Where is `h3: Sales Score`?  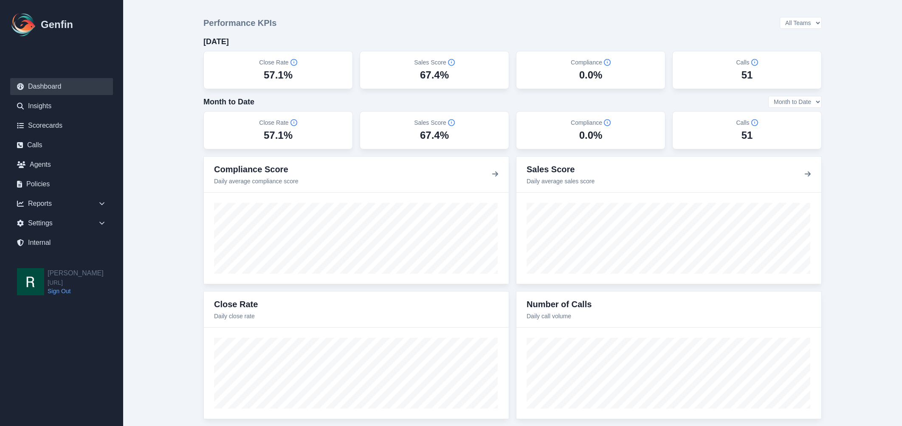 h3: Sales Score is located at coordinates (560, 169).